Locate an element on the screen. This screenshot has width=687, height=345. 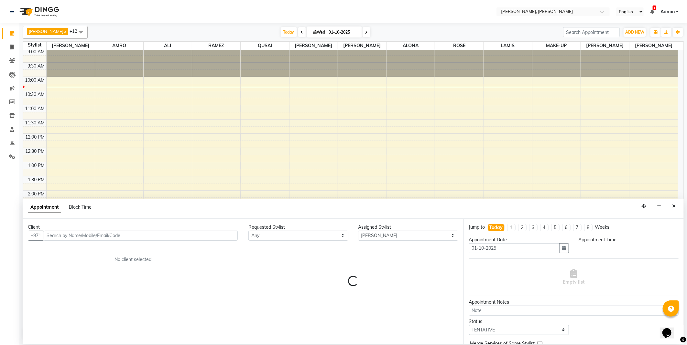
span: ALONA is located at coordinates (410, 46).